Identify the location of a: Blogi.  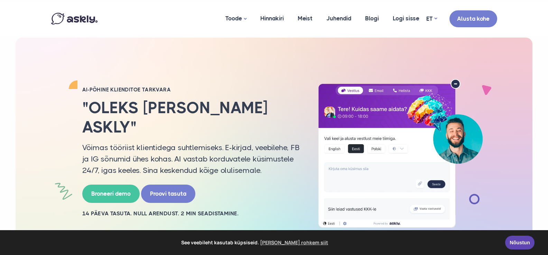
(372, 18).